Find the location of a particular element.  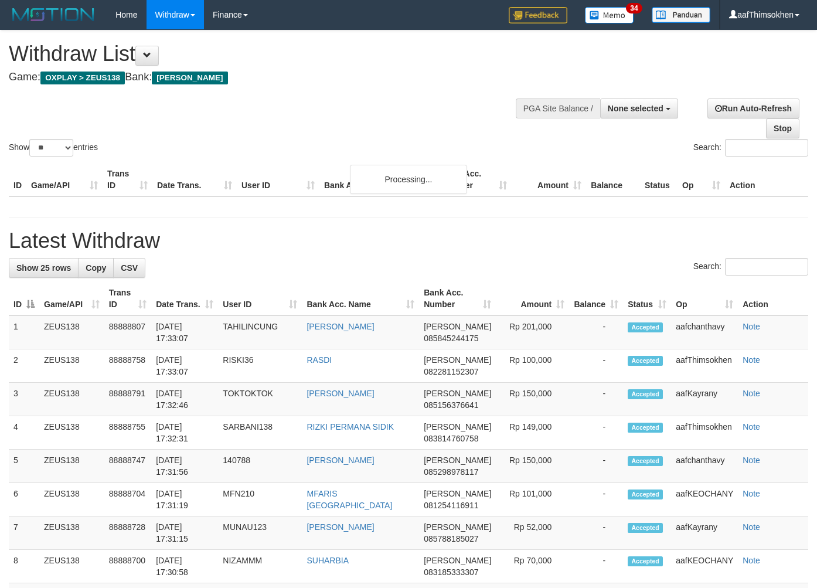

th: Status is located at coordinates (659, 179).